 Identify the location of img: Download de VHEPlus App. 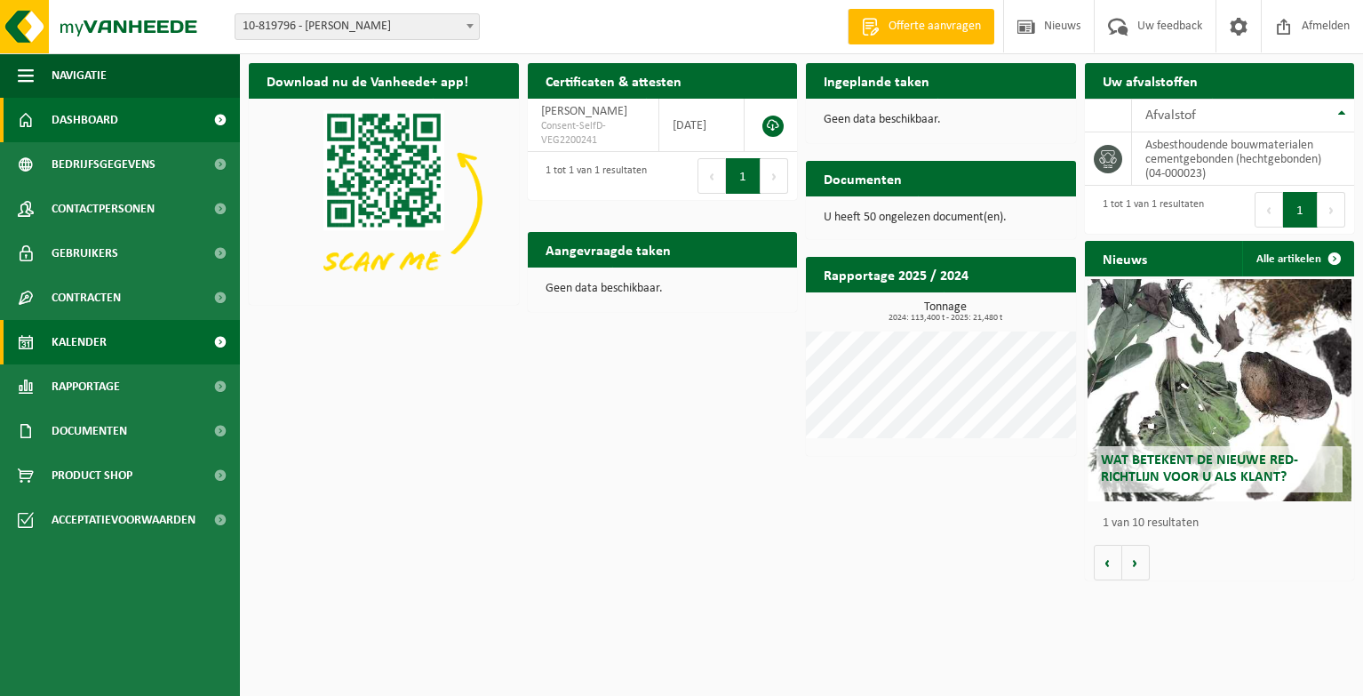
(384, 200).